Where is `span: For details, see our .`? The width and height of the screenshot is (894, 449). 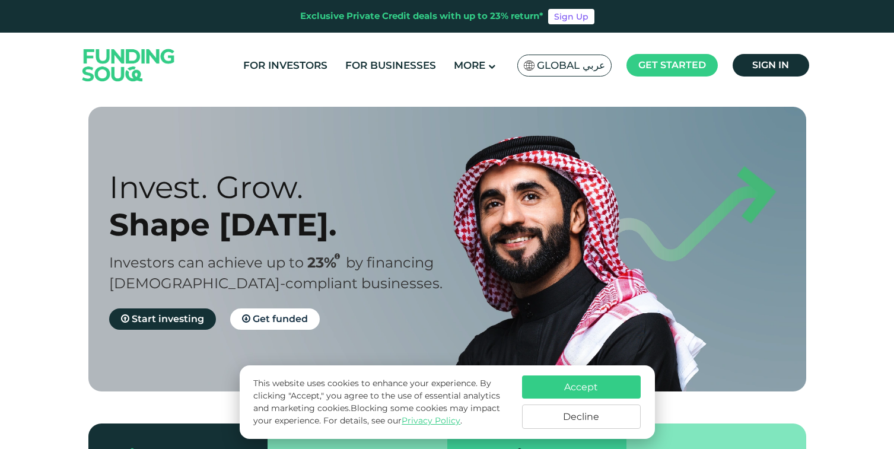 span: For details, see our . is located at coordinates (393, 420).